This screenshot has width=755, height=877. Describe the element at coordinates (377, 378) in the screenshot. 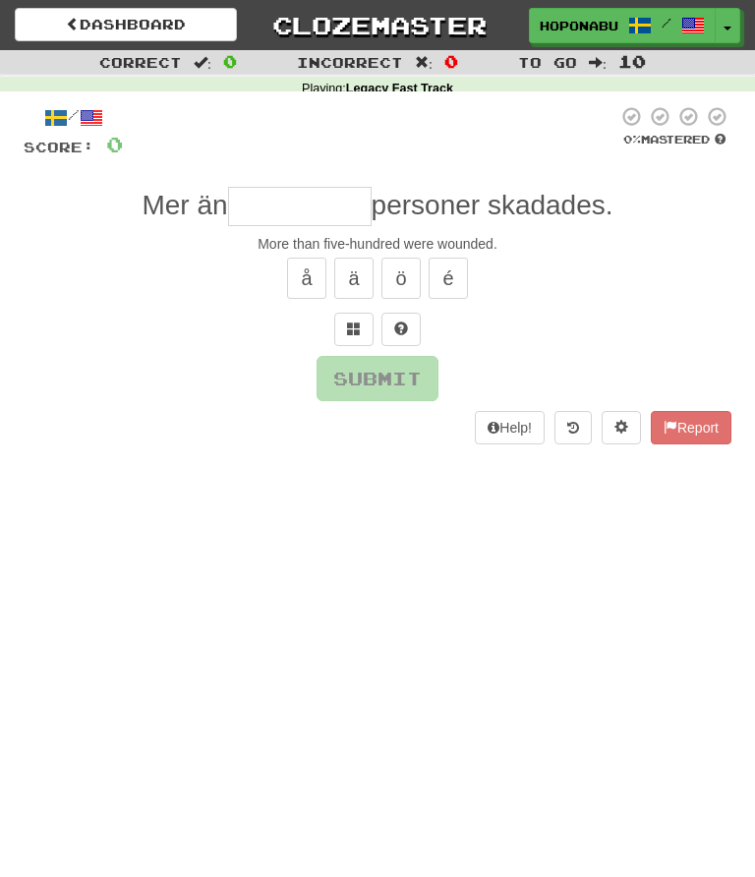

I see `button: Submit` at that location.